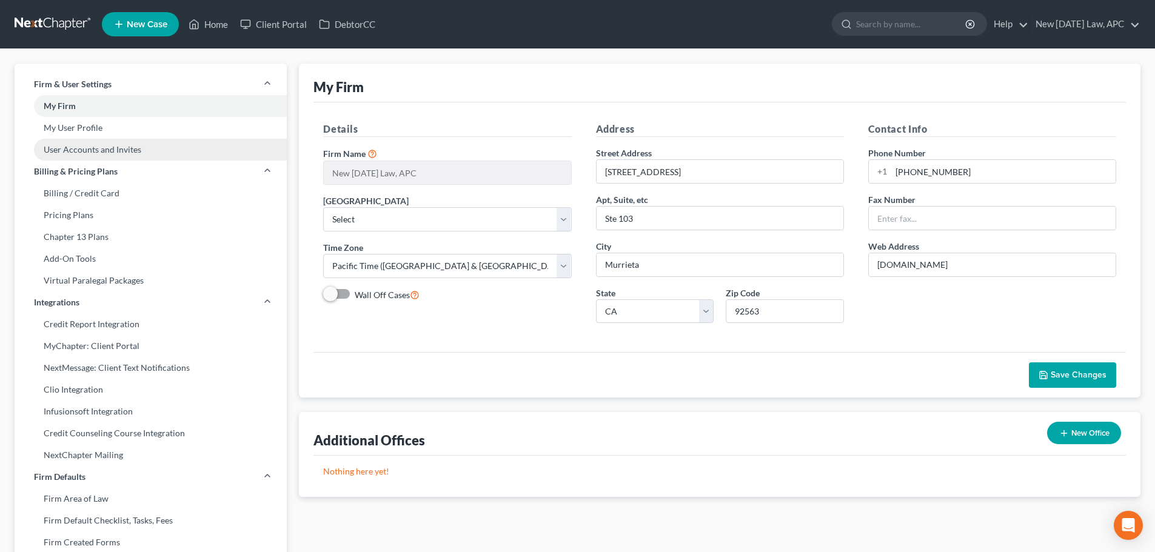  Describe the element at coordinates (344, 153) in the screenshot. I see `span: Firm Name` at that location.